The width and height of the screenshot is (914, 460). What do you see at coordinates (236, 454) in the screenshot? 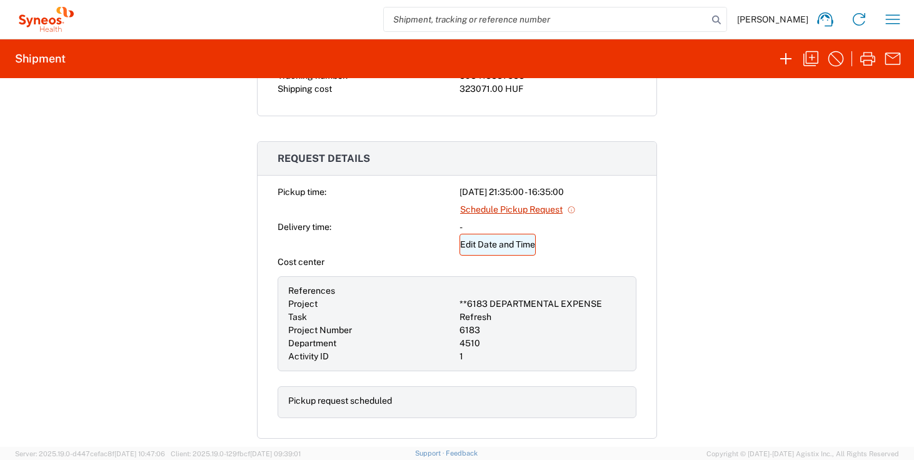
I see `span: Client: 2025.19.0-129fbcf` at bounding box center [236, 454].